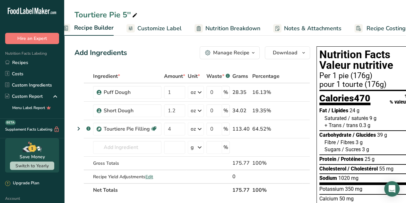 The height and width of the screenshot is (203, 406). Describe the element at coordinates (10, 122) in the screenshot. I see `div: BETA` at that location.